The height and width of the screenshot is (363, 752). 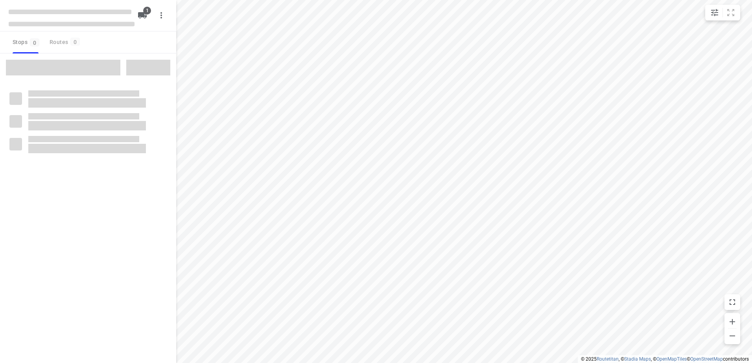 What do you see at coordinates (715, 13) in the screenshot?
I see `button: Map settings` at bounding box center [715, 13].